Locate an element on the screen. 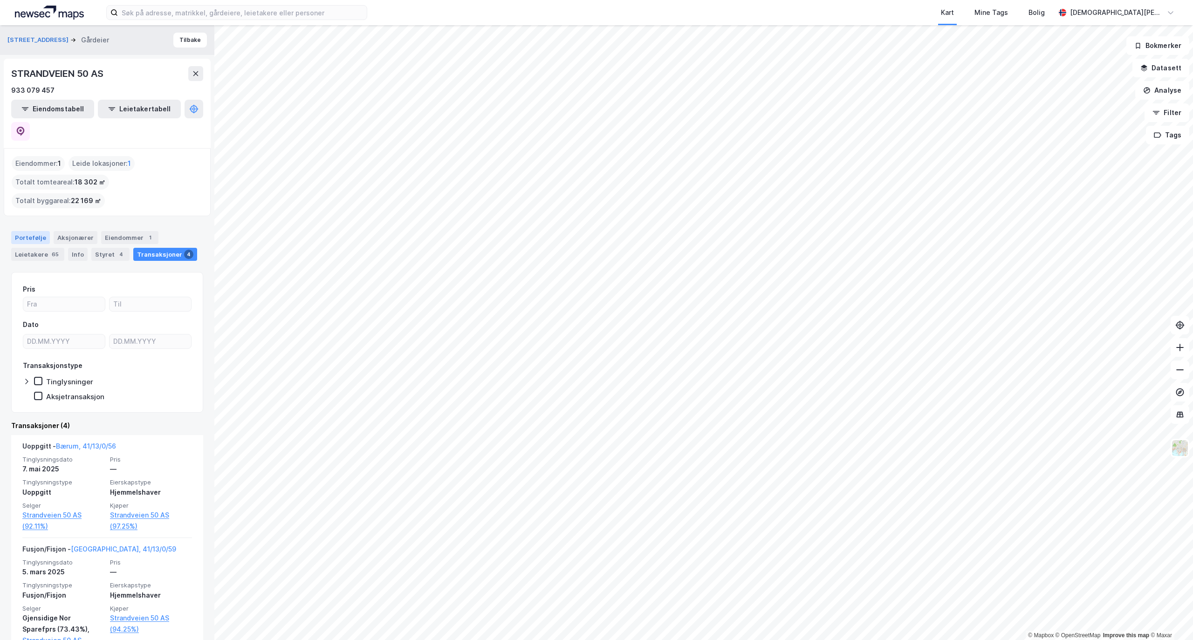  div: Fusjon/Fisjon - is located at coordinates (99, 551).